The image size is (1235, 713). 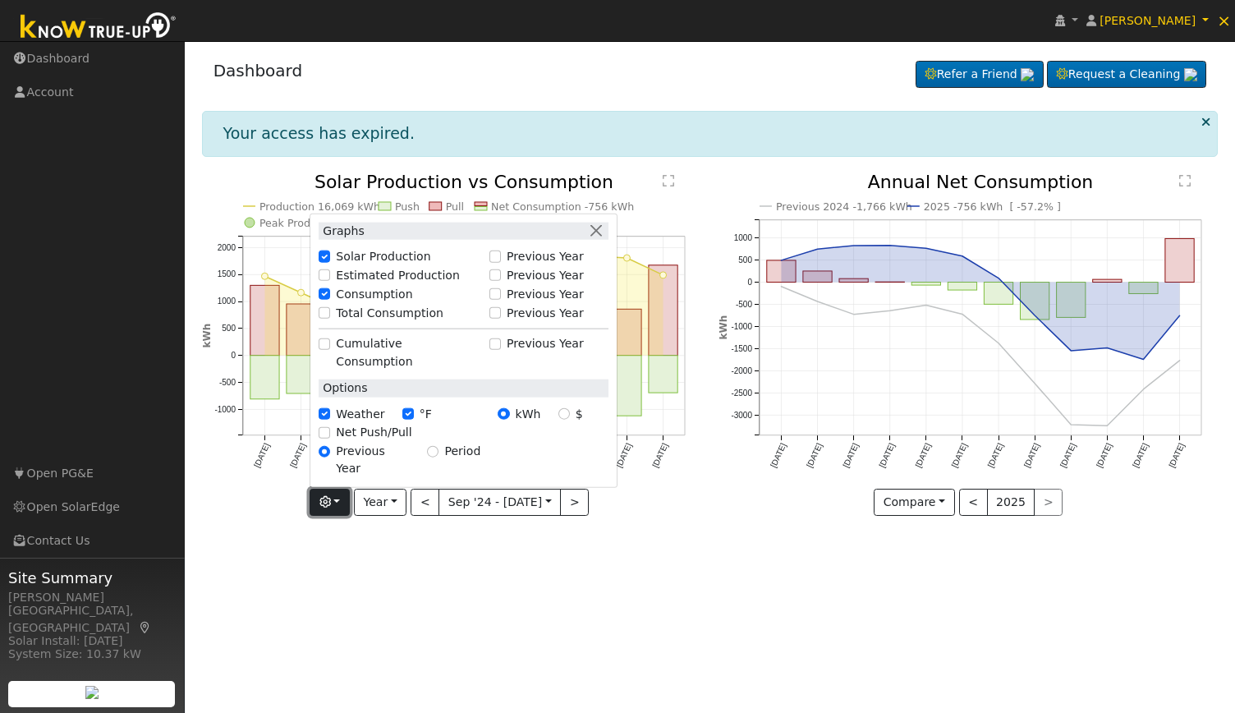 I want to click on text: Pull, so click(x=454, y=206).